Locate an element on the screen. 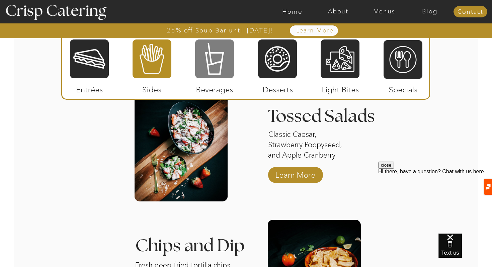 This screenshot has height=267, width=492. a: Blog is located at coordinates (429, 12).